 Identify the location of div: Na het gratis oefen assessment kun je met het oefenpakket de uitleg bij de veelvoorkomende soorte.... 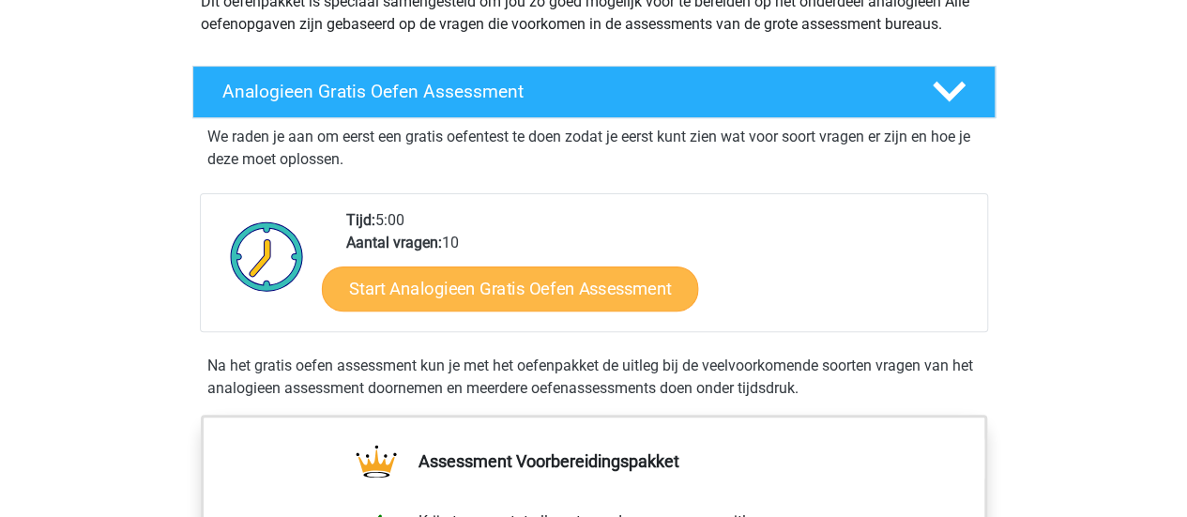
(594, 377).